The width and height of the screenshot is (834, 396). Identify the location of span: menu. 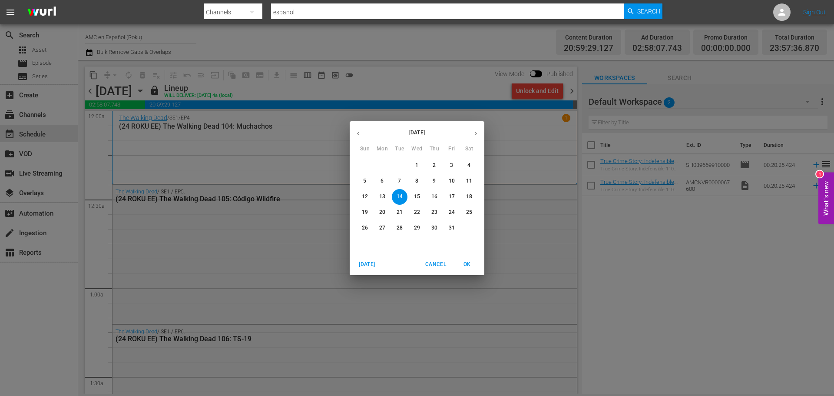
(10, 12).